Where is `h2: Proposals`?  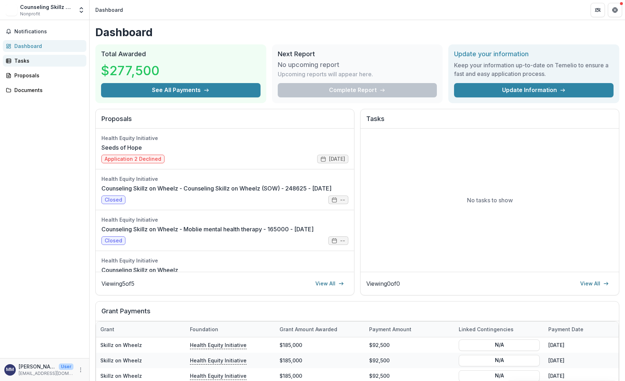
h2: Proposals is located at coordinates (225, 122).